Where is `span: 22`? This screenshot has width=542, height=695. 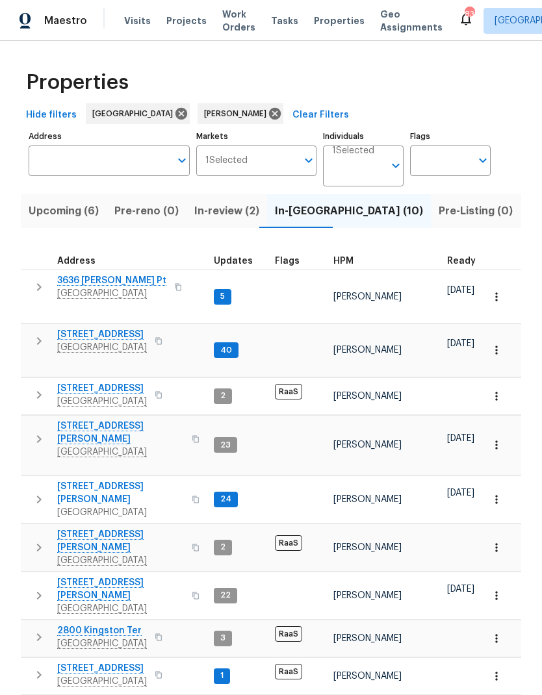
span: 22 is located at coordinates (225, 595).